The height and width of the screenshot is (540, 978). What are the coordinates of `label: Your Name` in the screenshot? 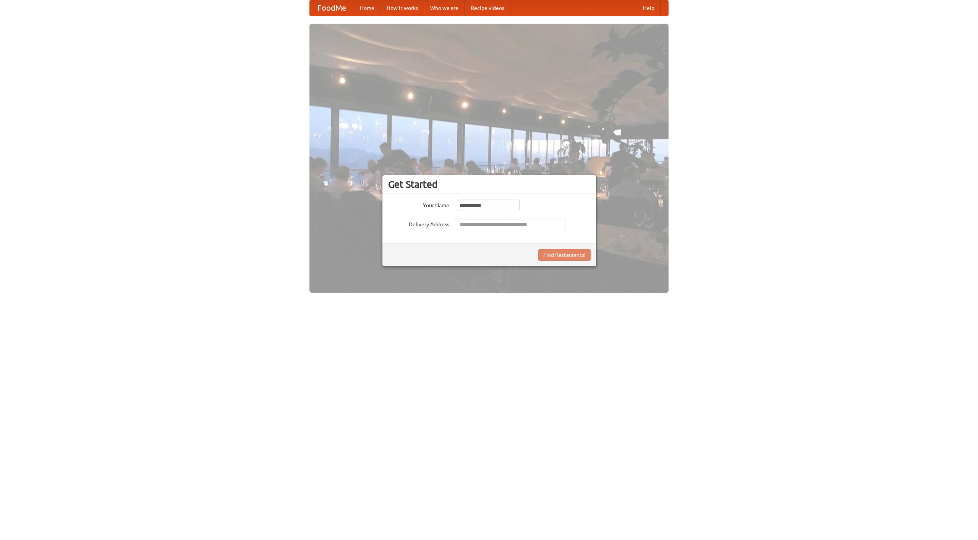 It's located at (419, 204).